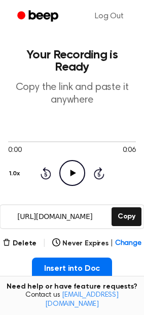  What do you see at coordinates (72, 268) in the screenshot?
I see `button: Insert into Doc` at bounding box center [72, 268].